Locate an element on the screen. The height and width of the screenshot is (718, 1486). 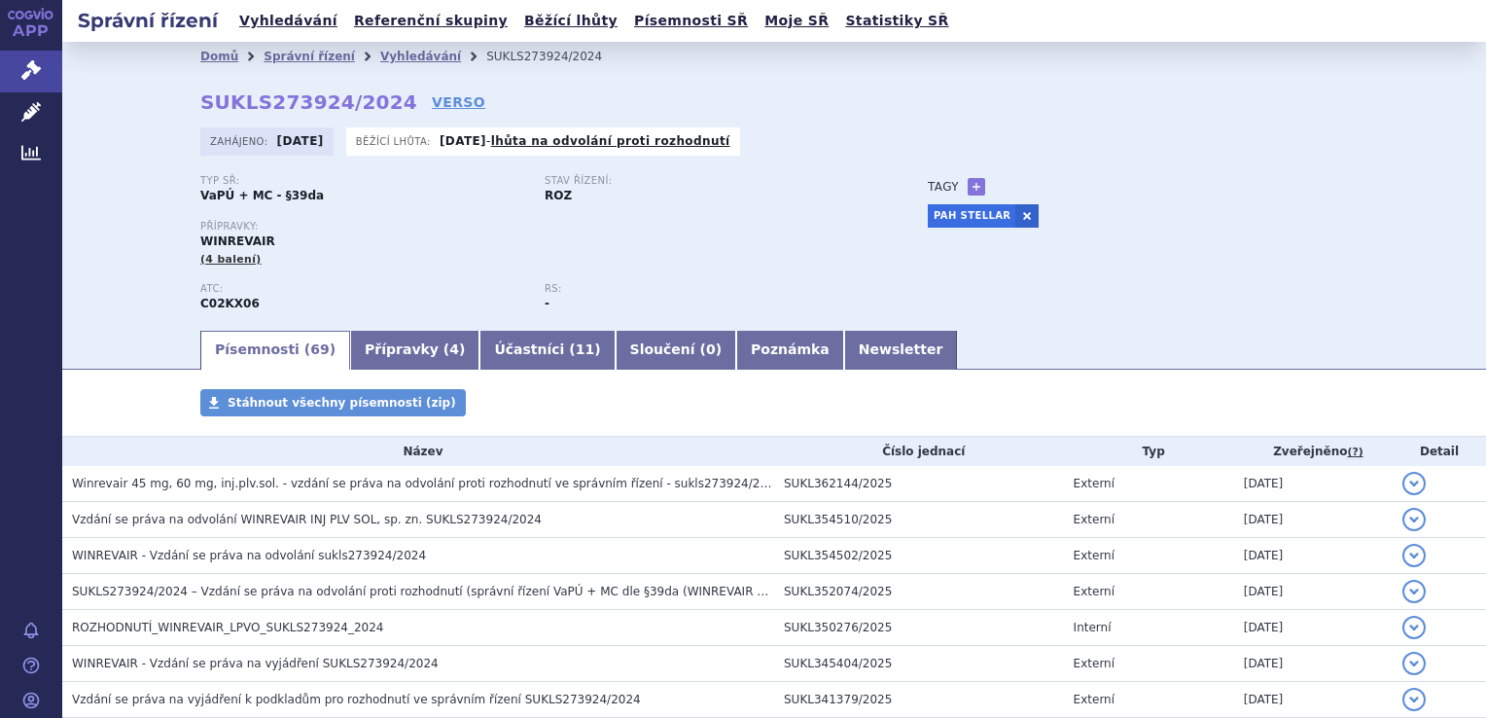
a: Moje SŘ is located at coordinates (796, 20).